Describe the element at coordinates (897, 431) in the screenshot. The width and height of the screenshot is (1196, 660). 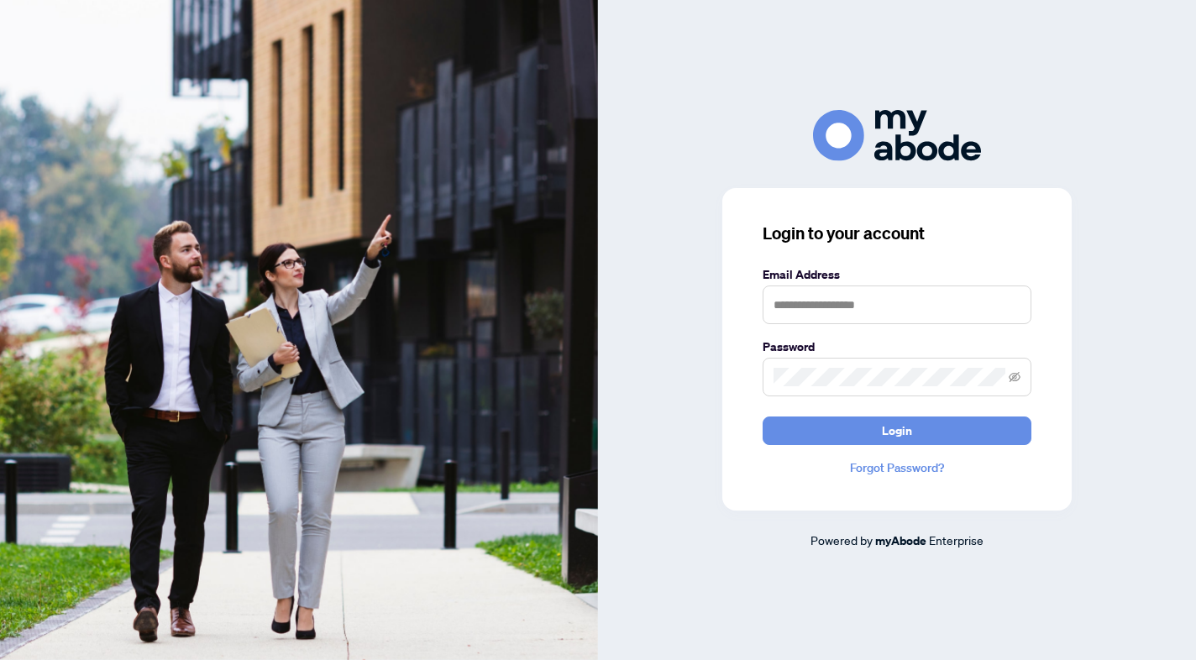
I see `span: Login` at that location.